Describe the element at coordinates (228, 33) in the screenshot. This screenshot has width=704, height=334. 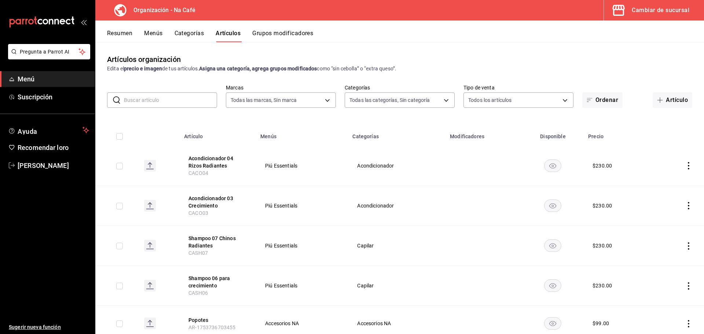
I see `font: Artículos` at that location.